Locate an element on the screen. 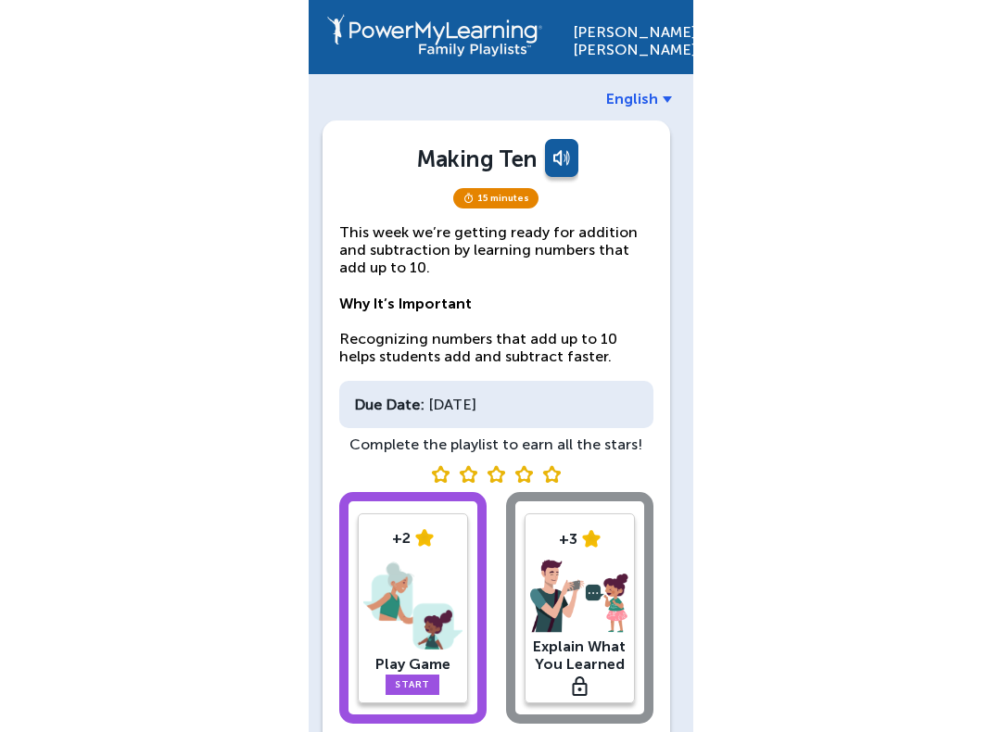 The width and height of the screenshot is (1001, 732). img: play-game.png is located at coordinates (413, 606).